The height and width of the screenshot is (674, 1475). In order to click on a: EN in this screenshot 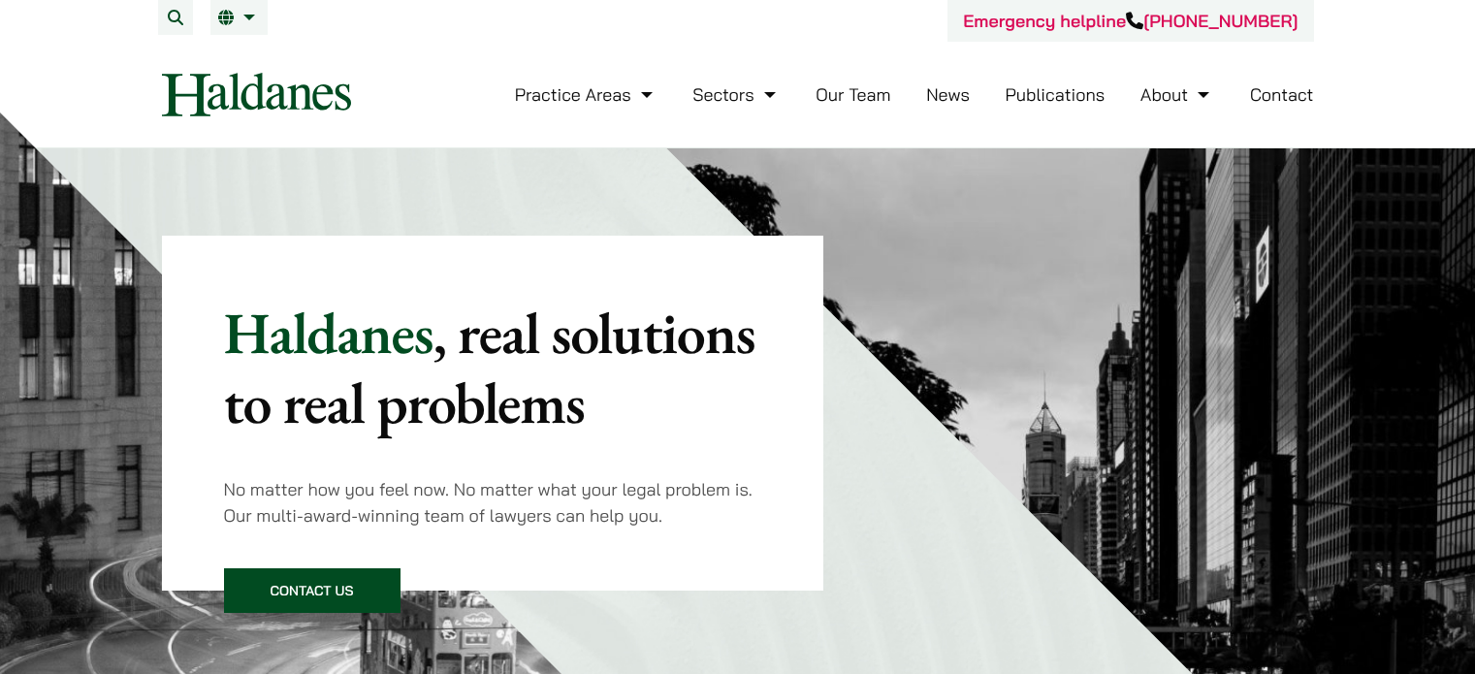, I will do `click(239, 17)`.